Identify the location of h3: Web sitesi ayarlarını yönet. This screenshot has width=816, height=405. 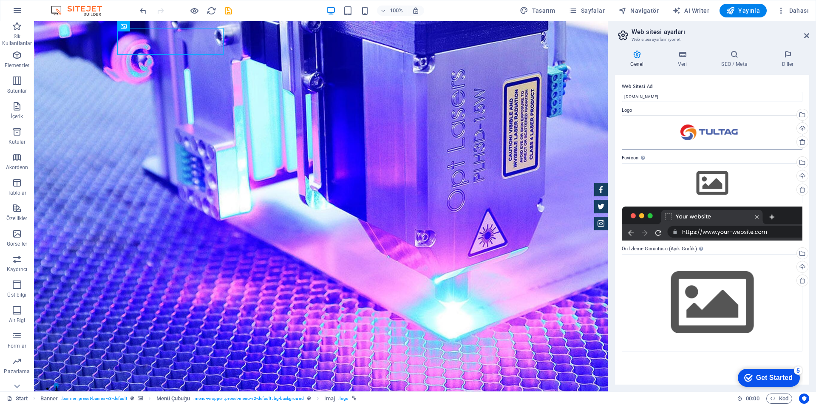
(712, 40).